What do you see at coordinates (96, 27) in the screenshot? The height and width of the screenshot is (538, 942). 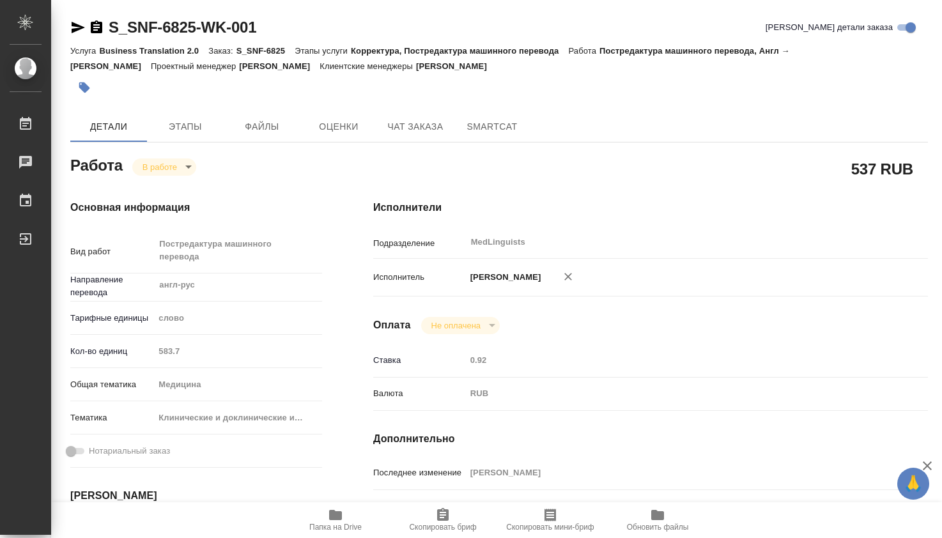 I see `button: Скопировать ссылку` at bounding box center [96, 27].